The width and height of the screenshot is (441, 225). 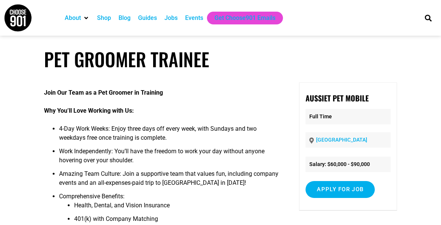 What do you see at coordinates (73, 18) in the screenshot?
I see `a: About` at bounding box center [73, 18].